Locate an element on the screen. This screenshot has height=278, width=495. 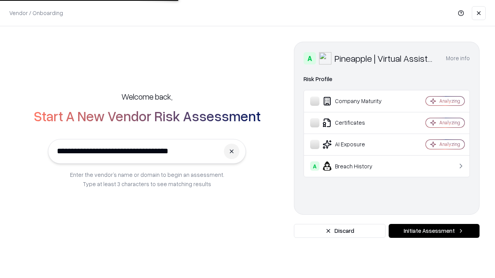
div: Pineapple | Virtual Assistant Agency is located at coordinates (386, 58).